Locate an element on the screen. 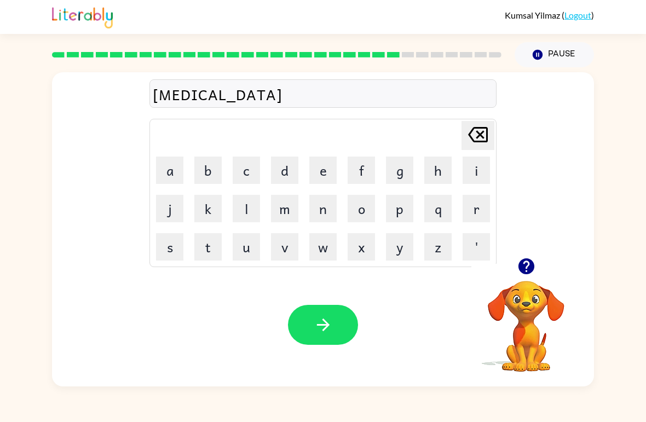 This screenshot has width=646, height=422. button: t is located at coordinates (208, 247).